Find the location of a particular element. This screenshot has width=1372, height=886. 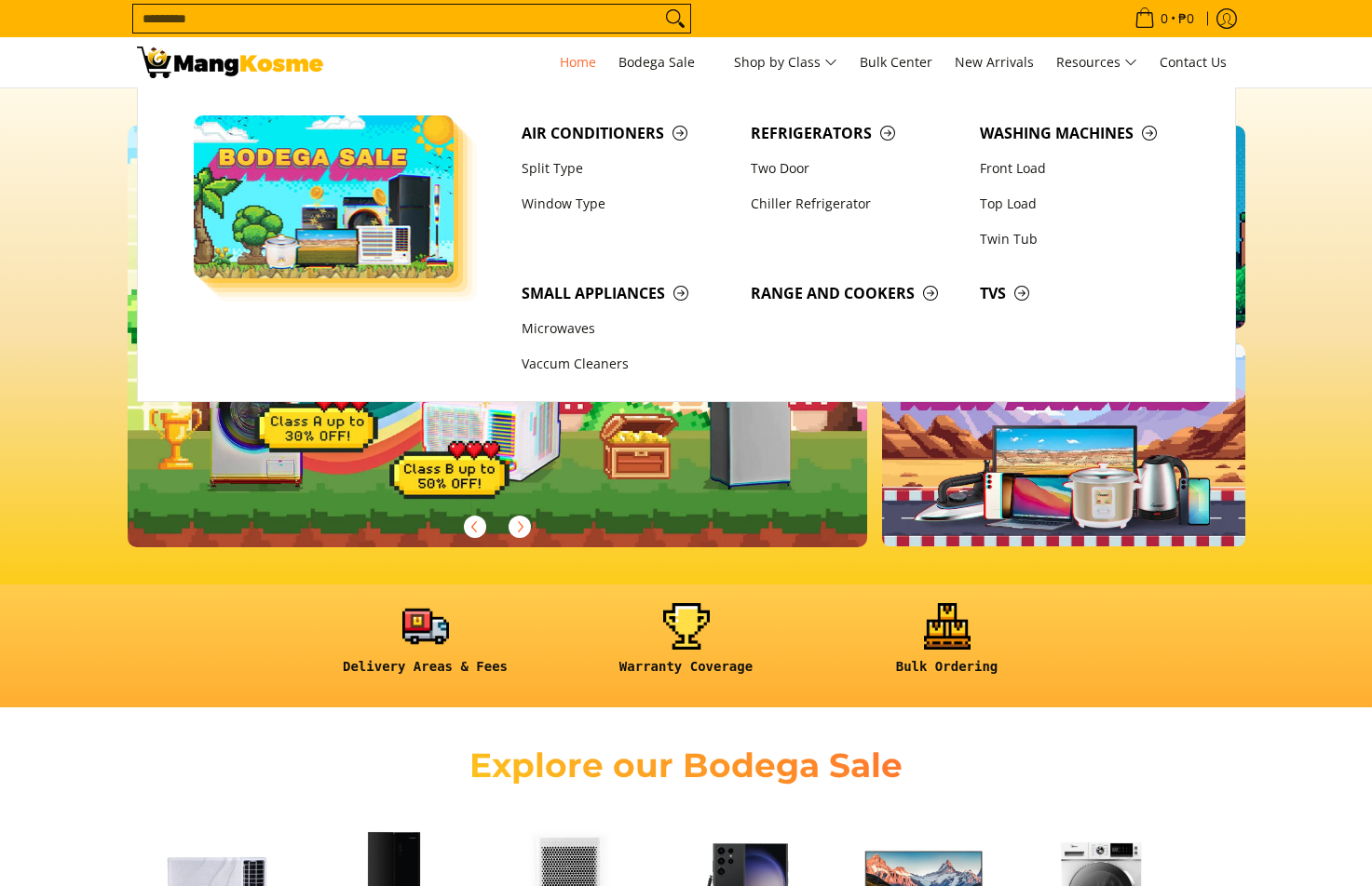

a: Resources is located at coordinates (1096, 63).